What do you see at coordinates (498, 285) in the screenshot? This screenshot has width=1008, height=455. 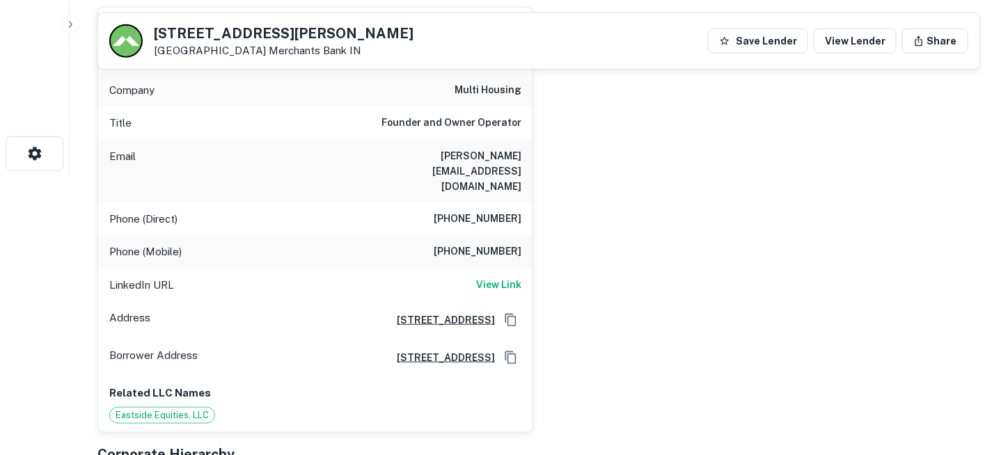 I see `a: View Link` at bounding box center [498, 285].